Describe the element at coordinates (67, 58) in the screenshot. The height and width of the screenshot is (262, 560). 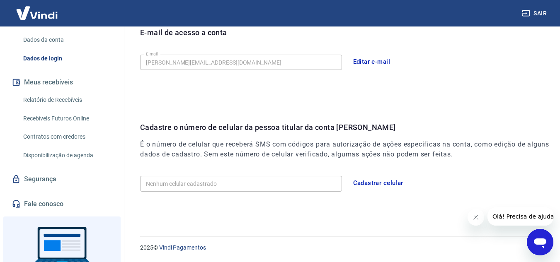
I see `a: Dados de login` at that location.